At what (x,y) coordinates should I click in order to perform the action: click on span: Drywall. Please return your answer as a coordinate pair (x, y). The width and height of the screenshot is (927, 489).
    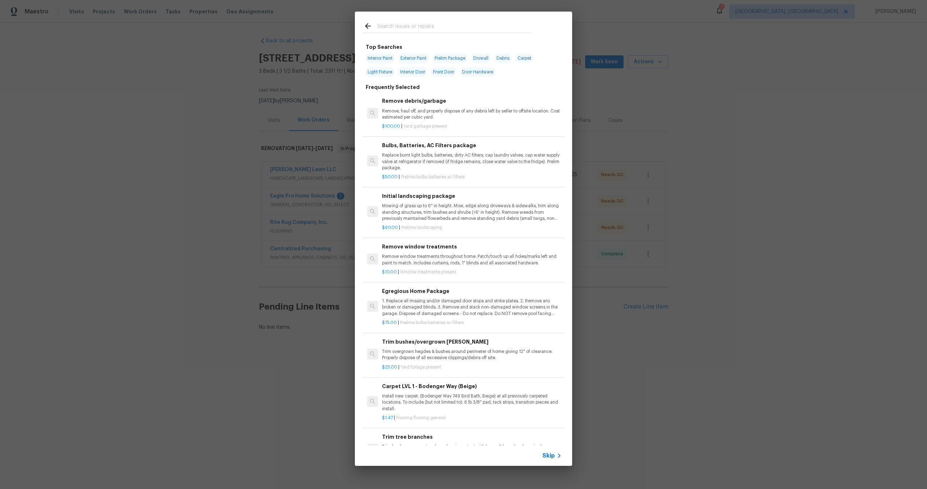
    Looking at the image, I should click on (481, 58).